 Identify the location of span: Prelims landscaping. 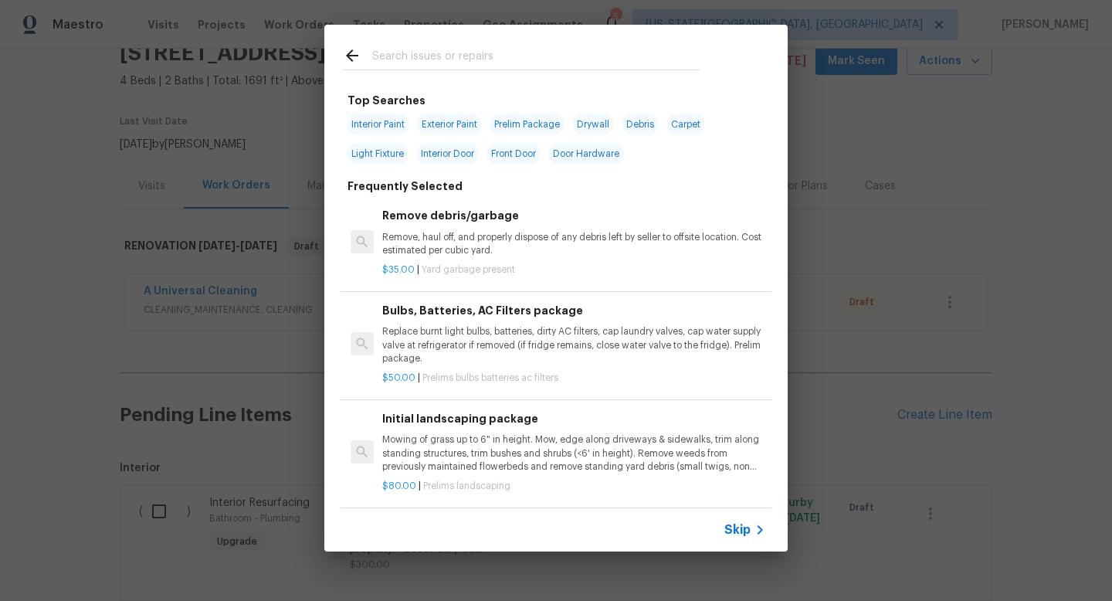
(466, 486).